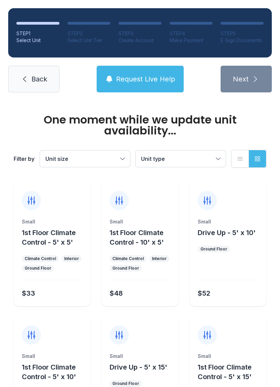 This screenshot has width=280, height=387. Describe the element at coordinates (191, 40) in the screenshot. I see `div: Make Payment` at that location.